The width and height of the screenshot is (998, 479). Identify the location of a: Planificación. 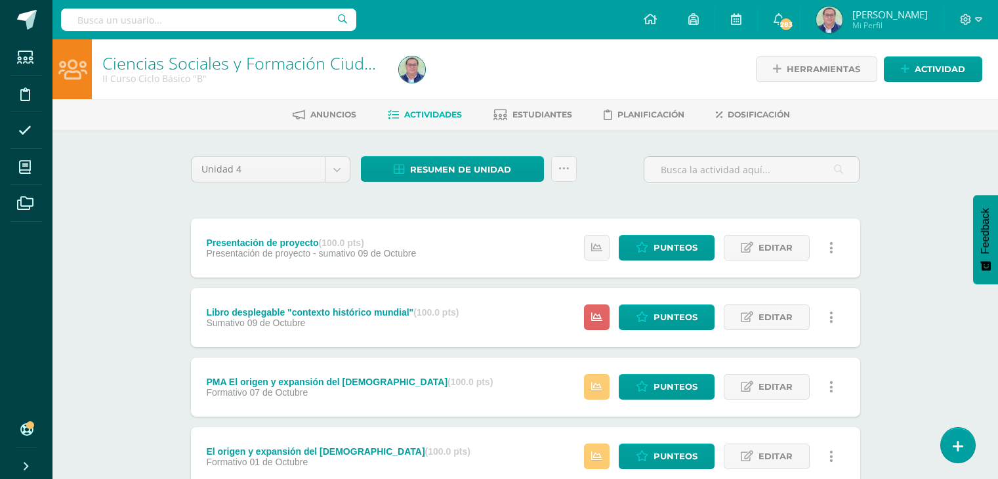
(643, 115).